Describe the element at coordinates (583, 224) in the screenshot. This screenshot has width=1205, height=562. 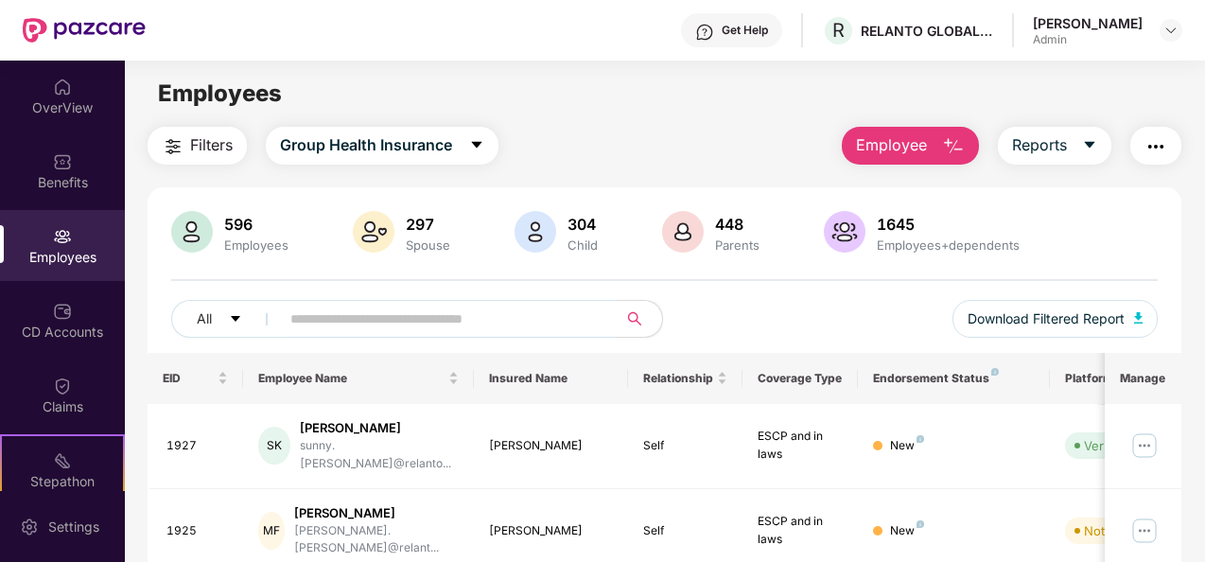
I see `div: 304` at that location.